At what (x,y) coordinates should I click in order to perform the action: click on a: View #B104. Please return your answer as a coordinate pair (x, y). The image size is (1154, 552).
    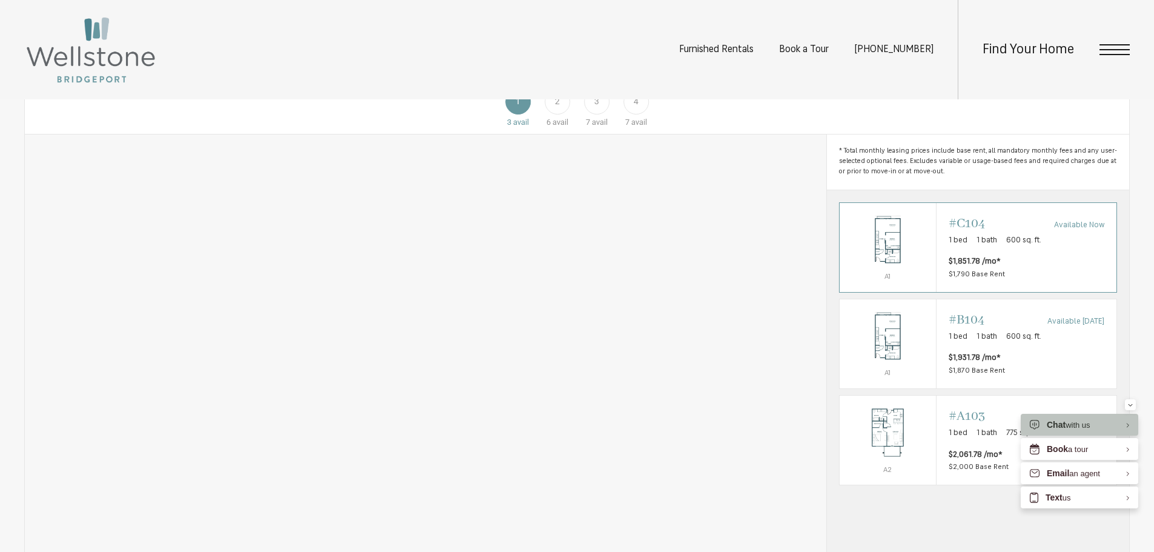
    Looking at the image, I should click on (978, 344).